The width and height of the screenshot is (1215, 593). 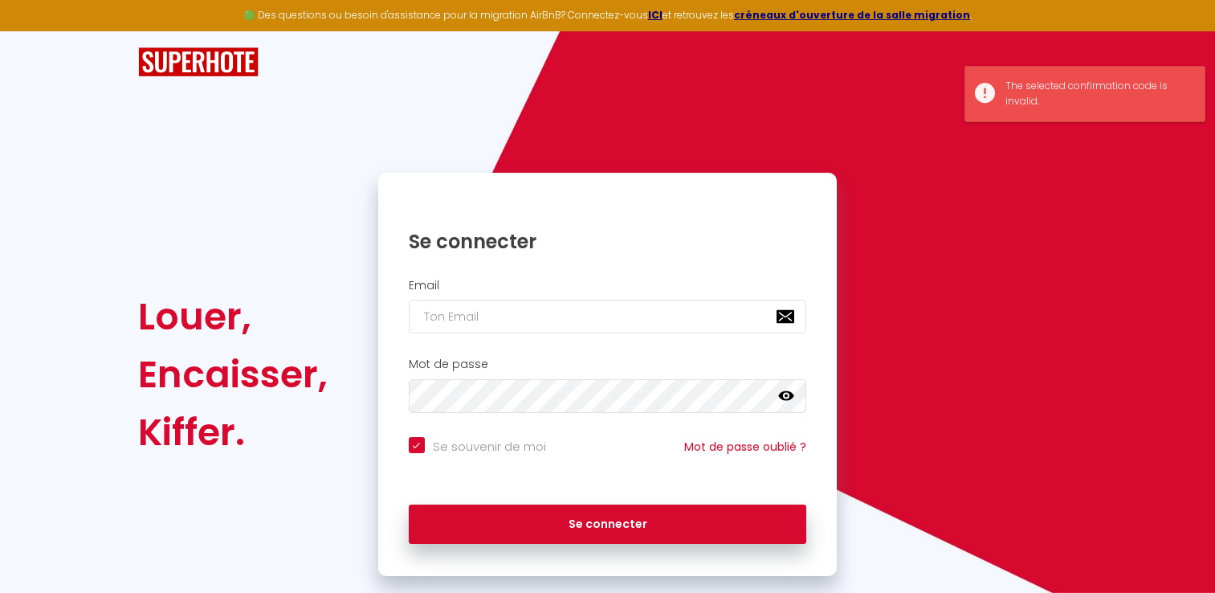 What do you see at coordinates (852, 14) in the screenshot?
I see `strong: créneaux d'ouverture de la salle migration` at bounding box center [852, 14].